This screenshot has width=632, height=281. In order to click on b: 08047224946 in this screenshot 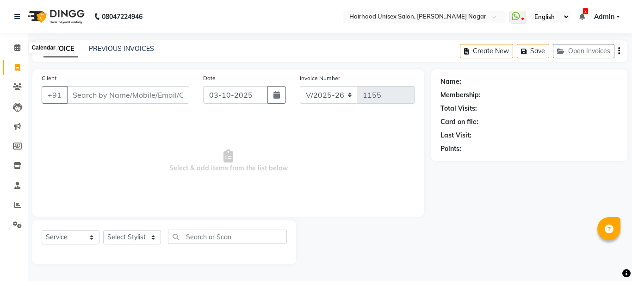, I will do `click(122, 17)`.